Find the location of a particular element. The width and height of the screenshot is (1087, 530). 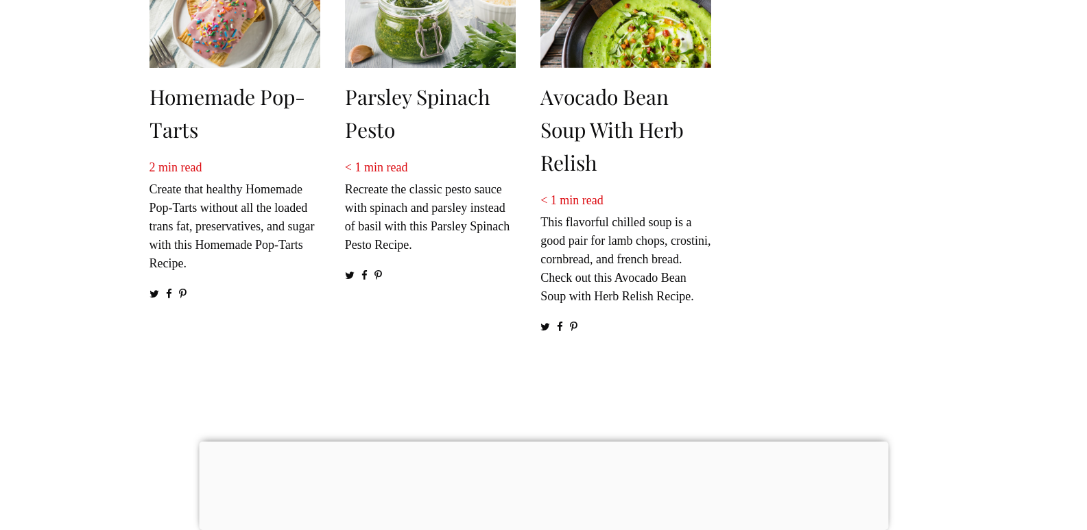

a: Avocado Bean Soup with Herb Relish is located at coordinates (612, 130).